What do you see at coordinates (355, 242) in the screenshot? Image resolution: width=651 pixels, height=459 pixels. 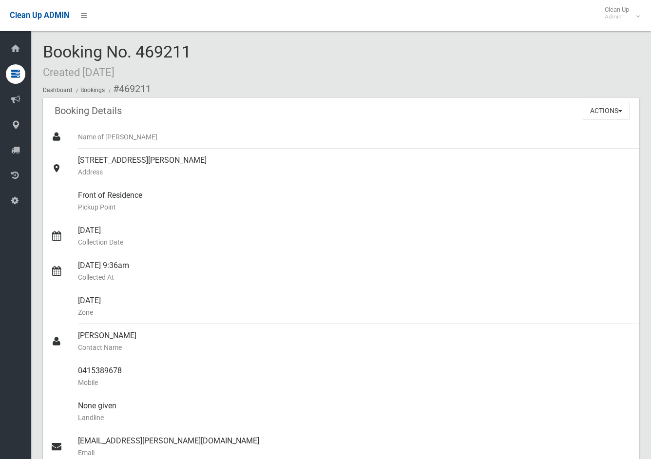 I see `small: Collection Date` at bounding box center [355, 242].